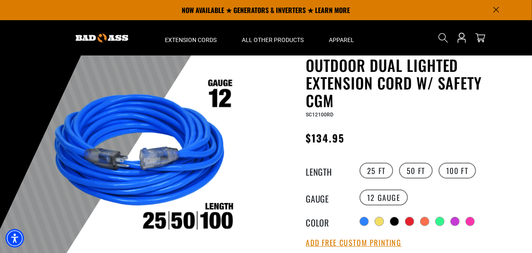 The height and width of the screenshot is (253, 532). Describe the element at coordinates (327, 221) in the screenshot. I see `legend: Color` at that location.